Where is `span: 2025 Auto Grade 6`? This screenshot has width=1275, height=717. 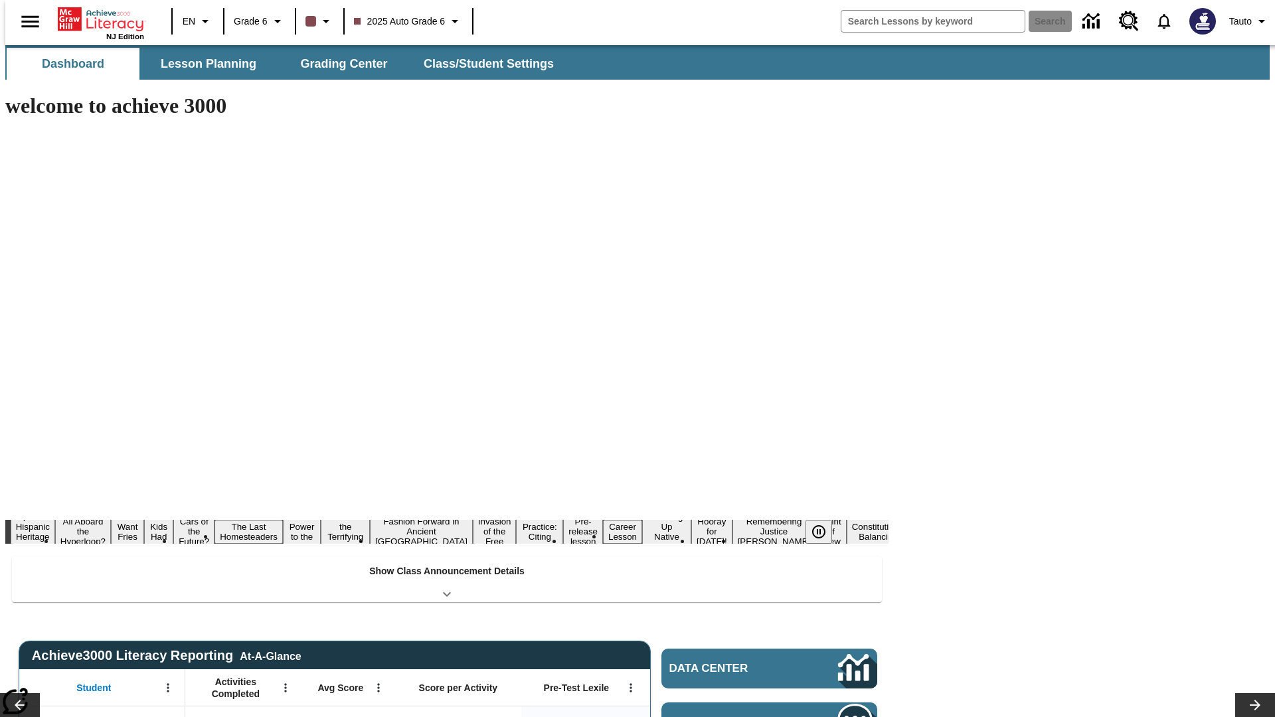
span: 2025 Auto Grade 6 is located at coordinates (400, 21).